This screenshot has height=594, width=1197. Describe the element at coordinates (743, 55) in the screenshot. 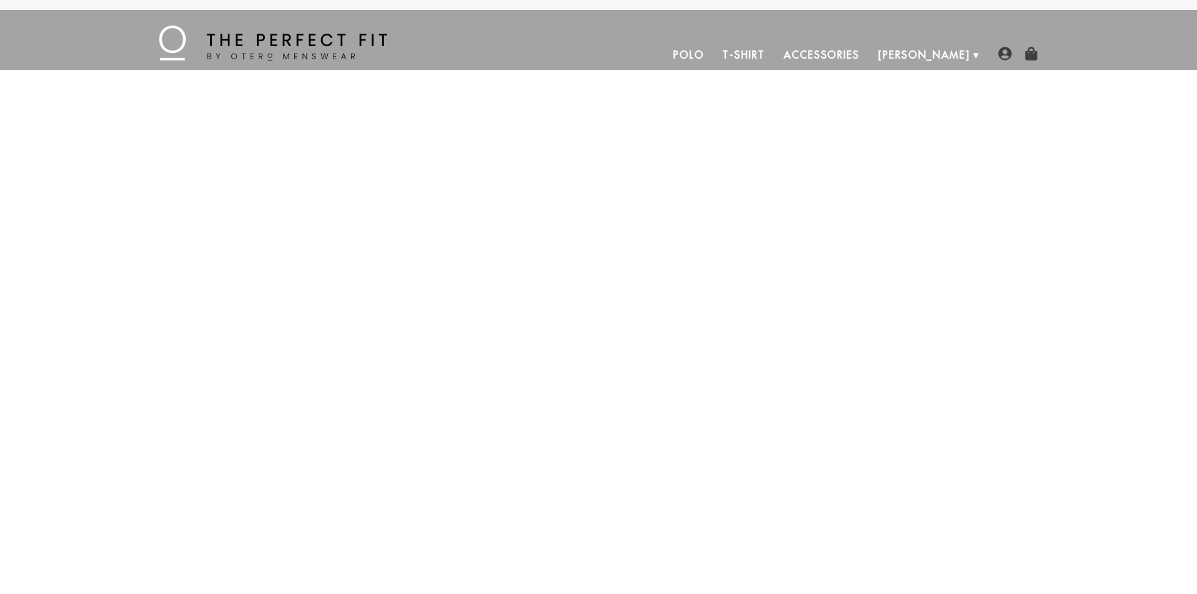

I see `a: T-Shirt` at that location.